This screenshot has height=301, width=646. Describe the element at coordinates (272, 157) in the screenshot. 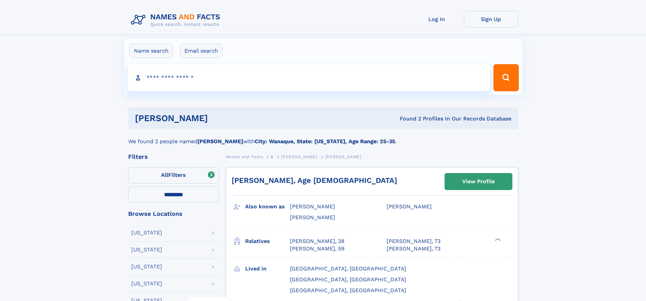

I see `span: B` at that location.